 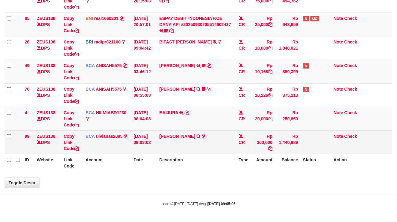 I want to click on th: Type, so click(x=244, y=163).